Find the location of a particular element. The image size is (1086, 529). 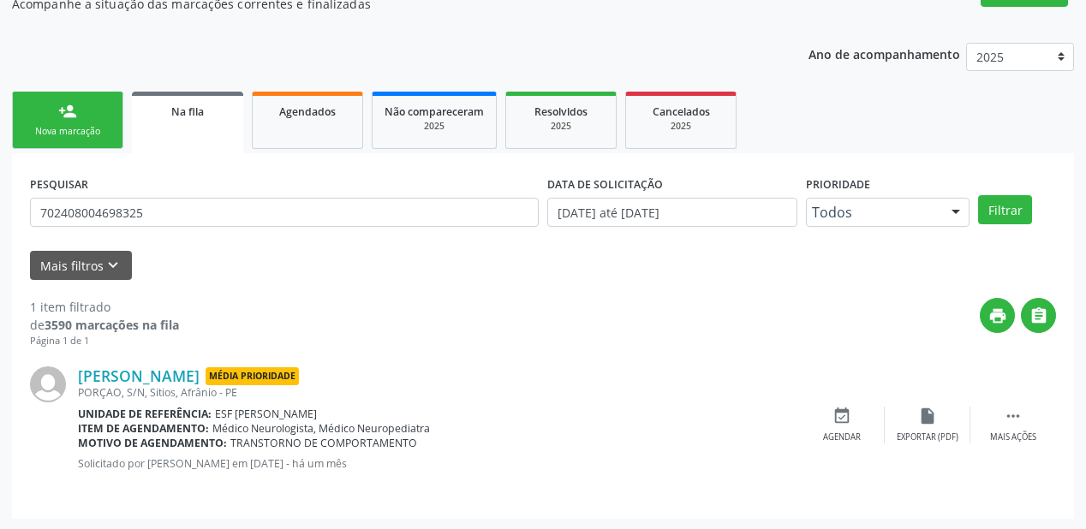

div: 1 item filtrado is located at coordinates (104, 307).